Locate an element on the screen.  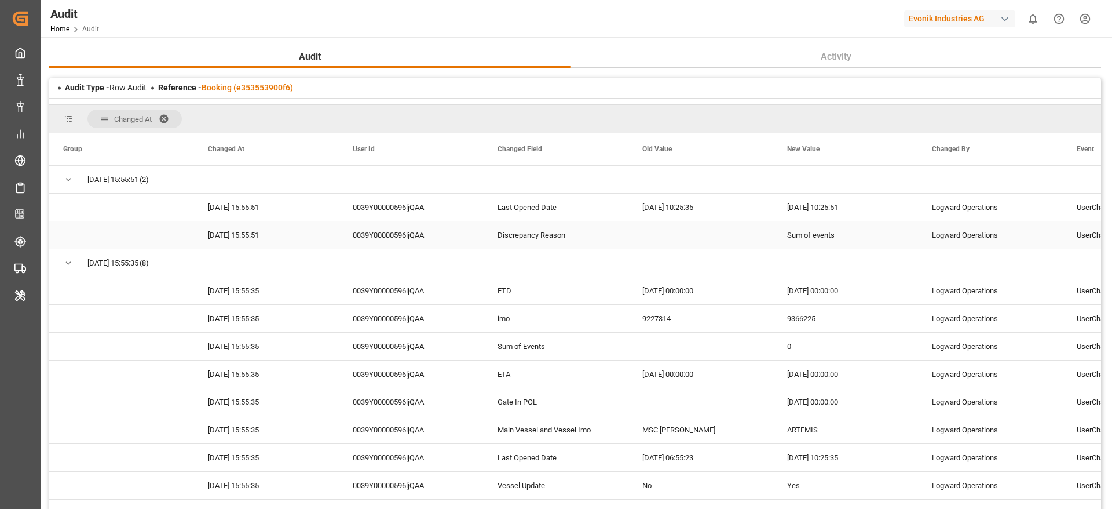
button: show 0 new notifications is located at coordinates (1033, 19).